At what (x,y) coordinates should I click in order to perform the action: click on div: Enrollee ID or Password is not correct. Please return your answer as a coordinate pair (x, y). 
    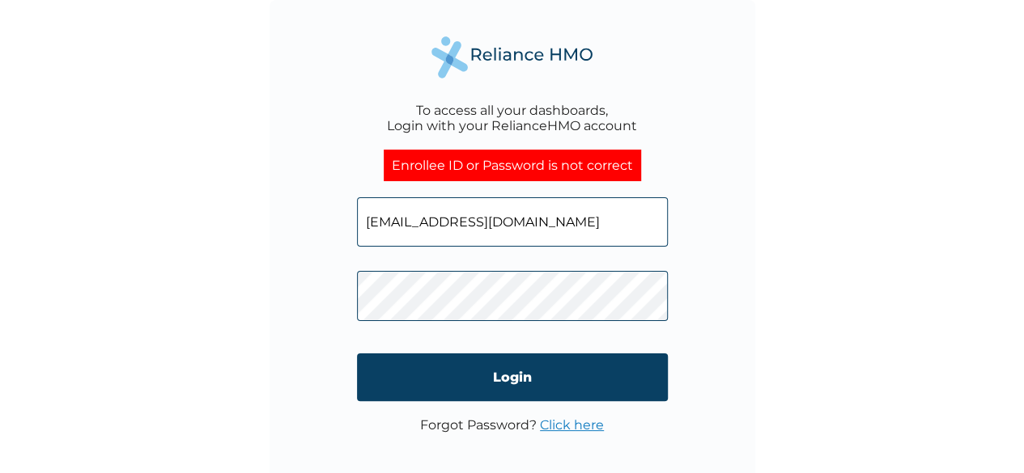
    Looking at the image, I should click on (512, 165).